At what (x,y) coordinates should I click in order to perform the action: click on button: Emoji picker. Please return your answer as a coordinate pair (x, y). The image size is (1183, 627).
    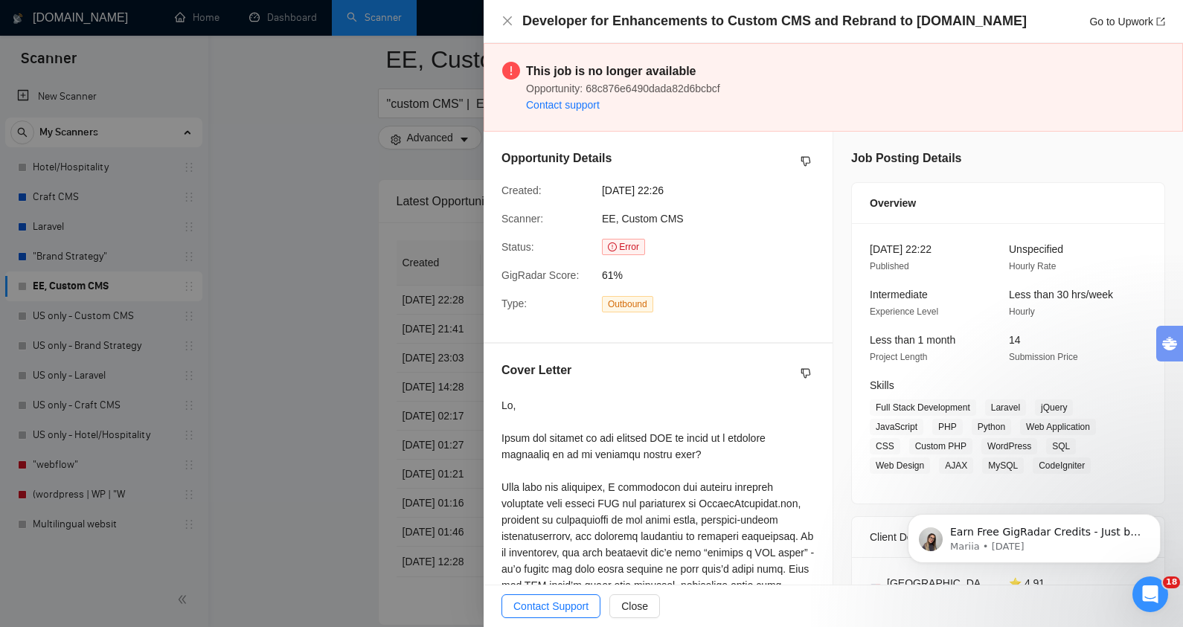
    Looking at the image, I should click on (29, 493).